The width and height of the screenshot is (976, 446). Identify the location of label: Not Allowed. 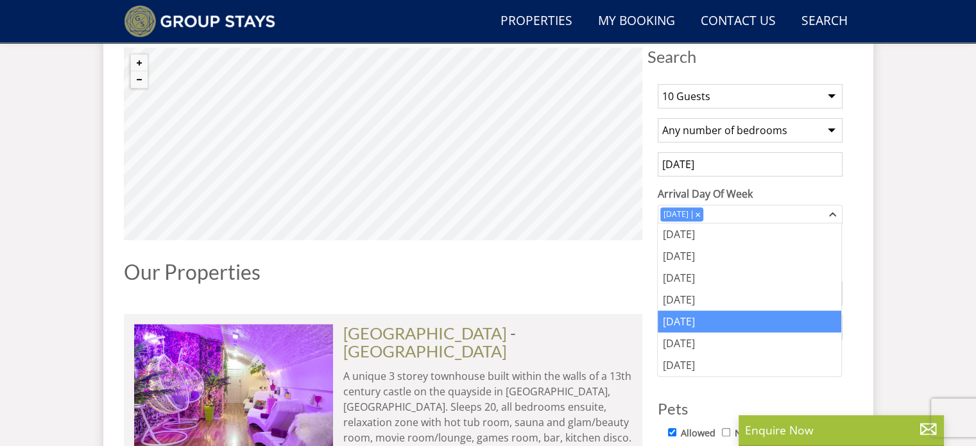
(761, 433).